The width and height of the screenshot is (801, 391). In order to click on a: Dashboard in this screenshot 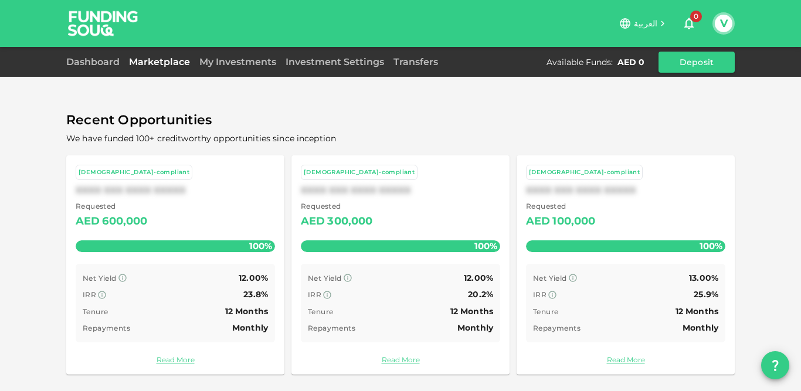, I will do `click(95, 62)`.